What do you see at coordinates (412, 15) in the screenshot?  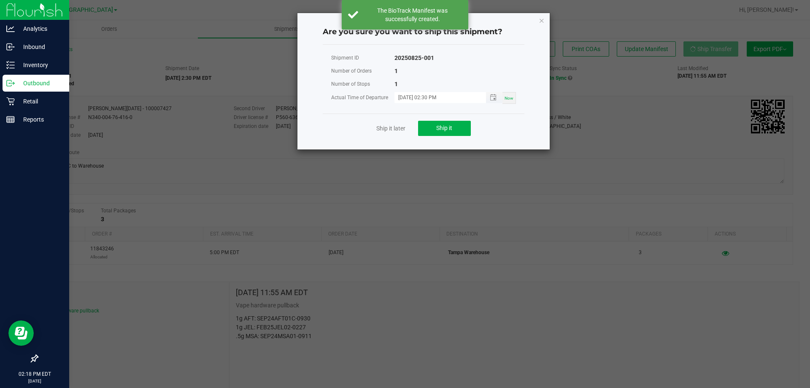 I see `div: The BioTrack Manifest was successfully created.` at bounding box center [412, 15].